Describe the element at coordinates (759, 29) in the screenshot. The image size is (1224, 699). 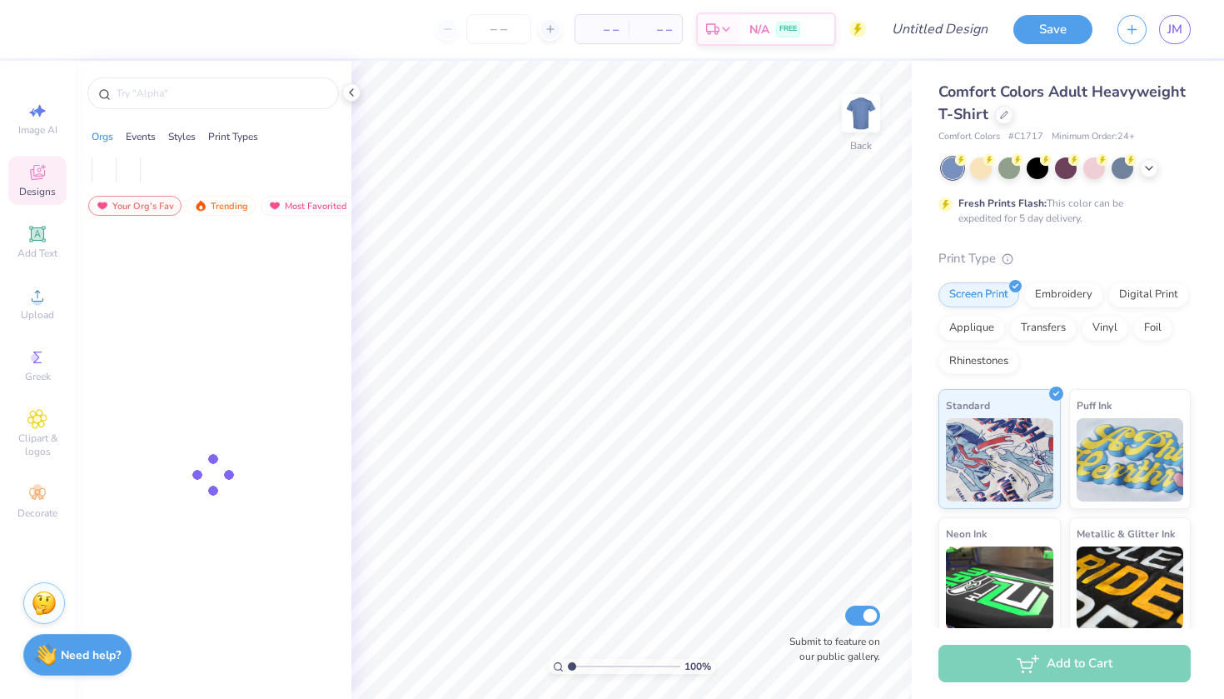
I see `span: N/A` at that location.